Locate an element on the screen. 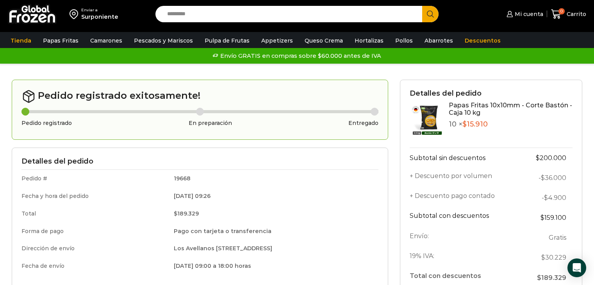 This screenshot has height=285, width=594. td: Pago con tarjeta o transferencia is located at coordinates (274, 231).